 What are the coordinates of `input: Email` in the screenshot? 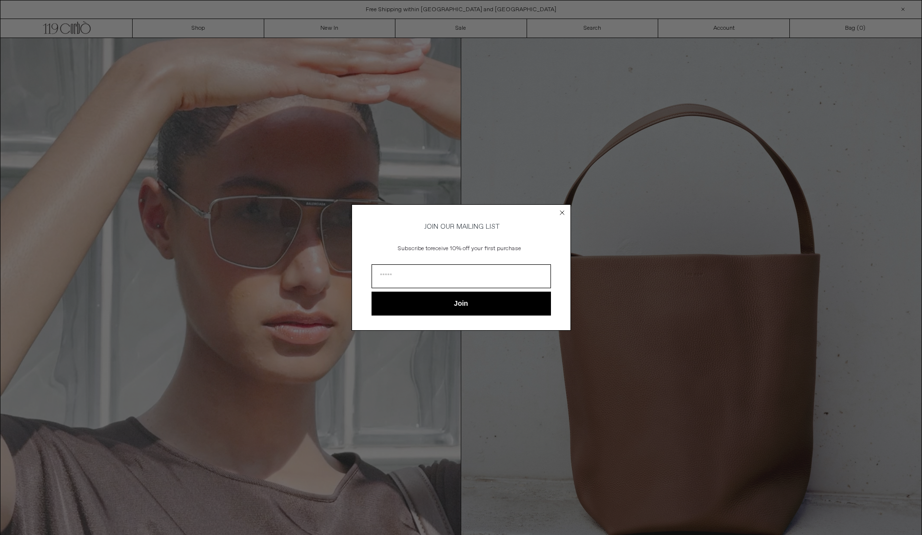 It's located at (461, 276).